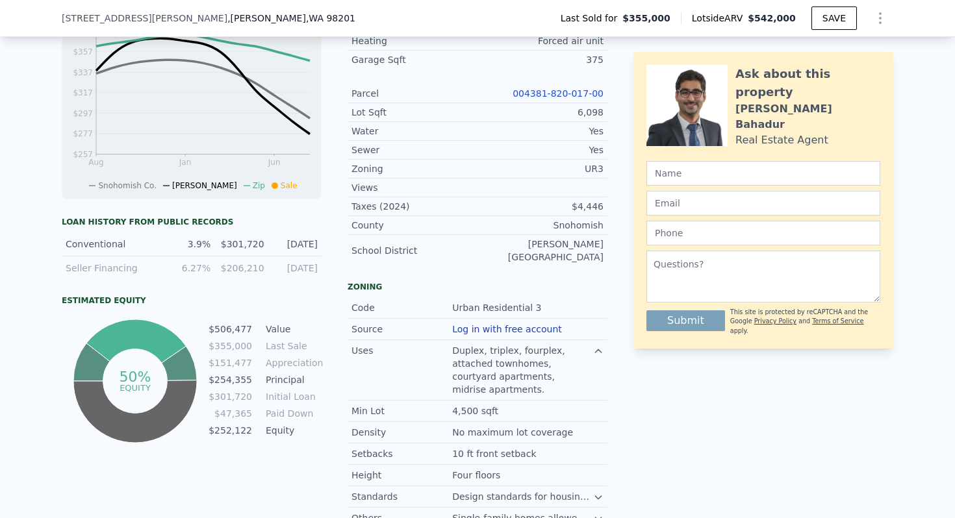 Image resolution: width=955 pixels, height=518 pixels. What do you see at coordinates (477, 476) in the screenshot?
I see `div: Four floors` at bounding box center [477, 476].